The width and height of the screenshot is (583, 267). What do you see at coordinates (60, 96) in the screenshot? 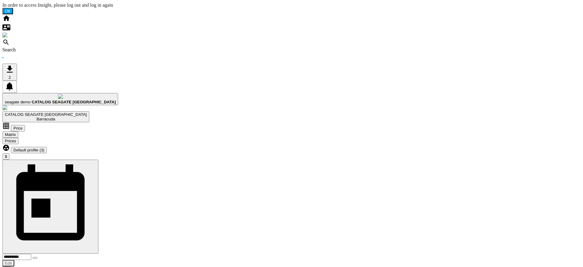
I see `img: profile.jpg` at bounding box center [60, 96].